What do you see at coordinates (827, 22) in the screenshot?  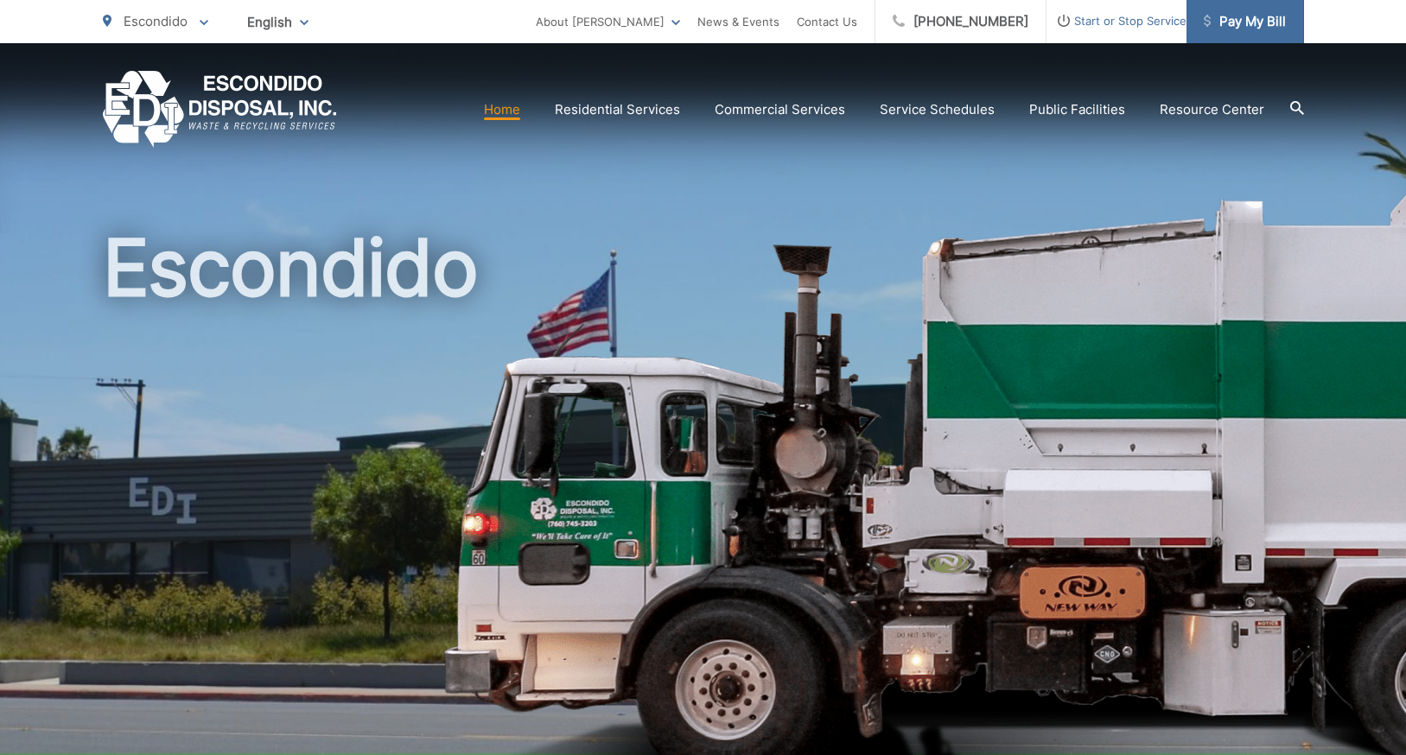 I see `a: Contact Us` at bounding box center [827, 22].